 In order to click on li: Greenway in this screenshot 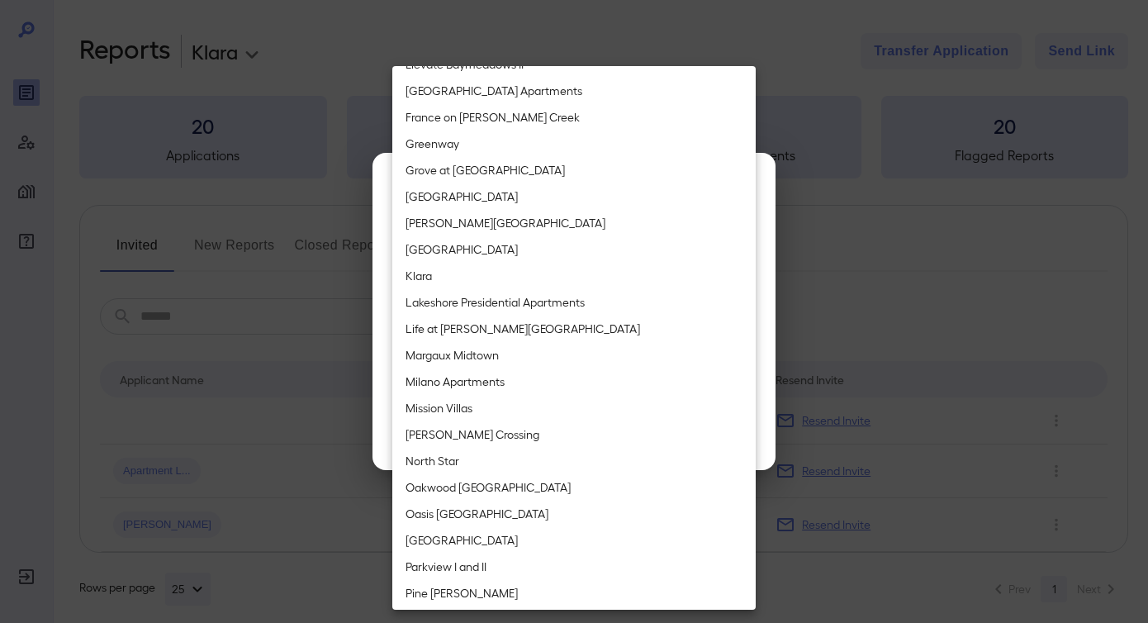, I will do `click(574, 144)`.